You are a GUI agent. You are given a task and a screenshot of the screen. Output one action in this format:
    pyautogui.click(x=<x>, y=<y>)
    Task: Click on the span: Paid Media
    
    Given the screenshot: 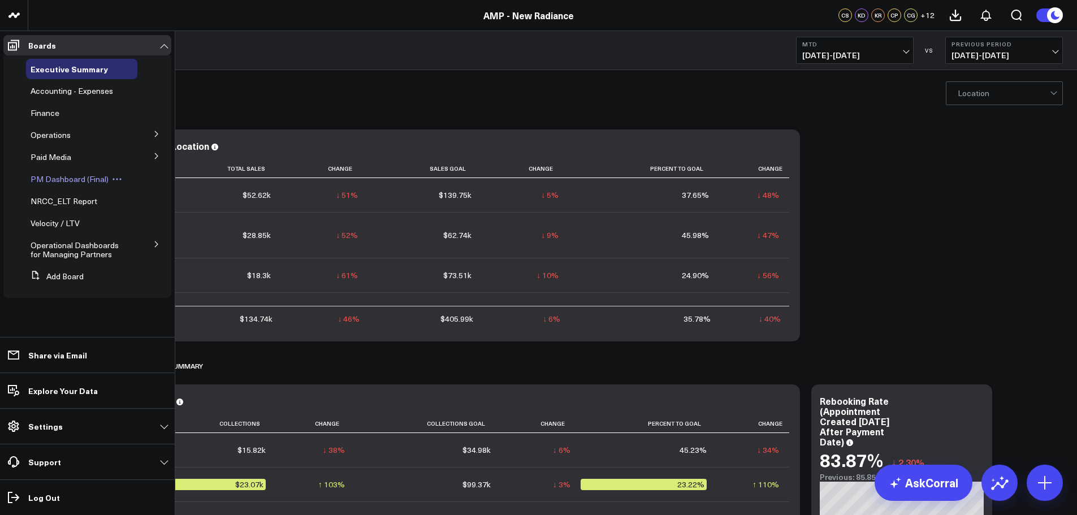 What is the action you would take?
    pyautogui.click(x=51, y=157)
    